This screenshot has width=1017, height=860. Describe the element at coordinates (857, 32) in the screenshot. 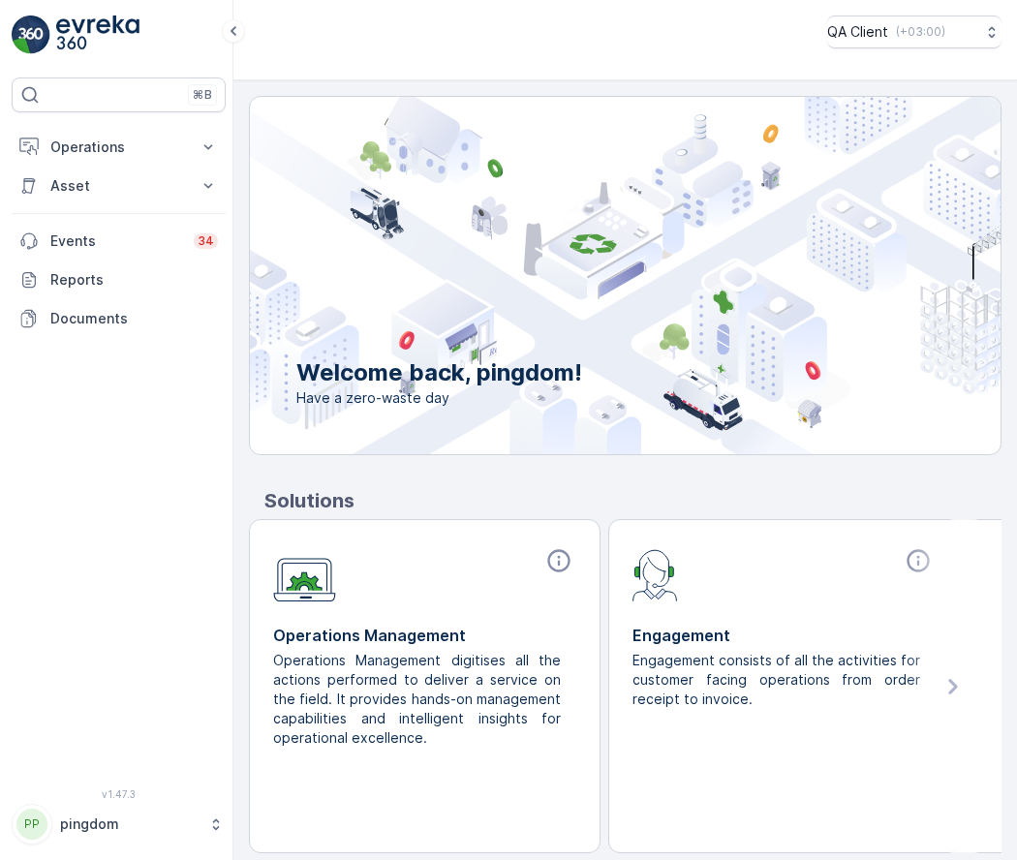

I see `p: QA Client` at that location.